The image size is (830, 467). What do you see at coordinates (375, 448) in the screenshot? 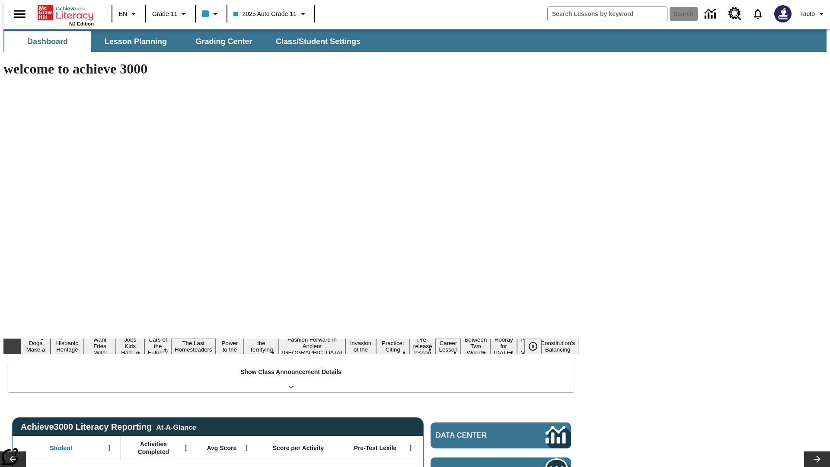
I see `span: Pre-Test Lexile` at bounding box center [375, 448].